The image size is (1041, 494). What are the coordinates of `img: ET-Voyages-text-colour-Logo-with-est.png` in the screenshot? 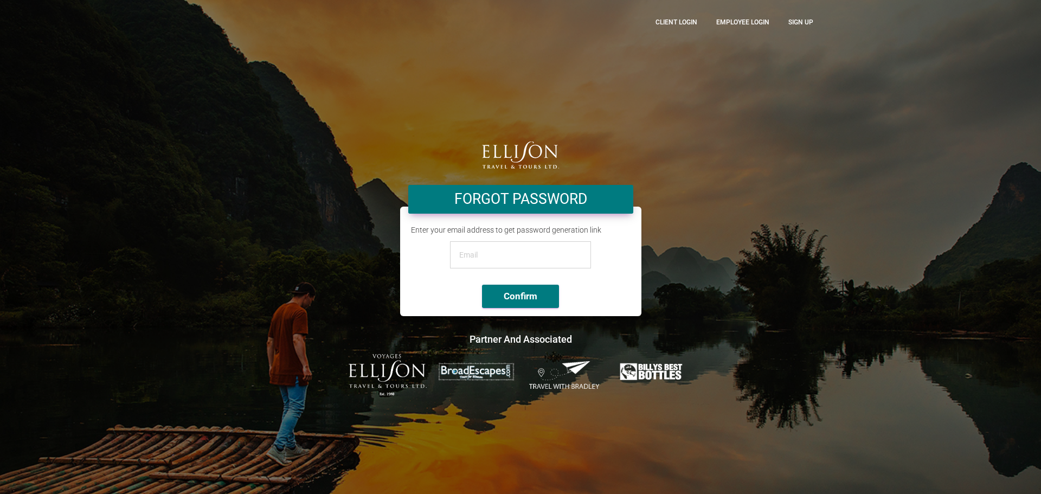 It's located at (387, 374).